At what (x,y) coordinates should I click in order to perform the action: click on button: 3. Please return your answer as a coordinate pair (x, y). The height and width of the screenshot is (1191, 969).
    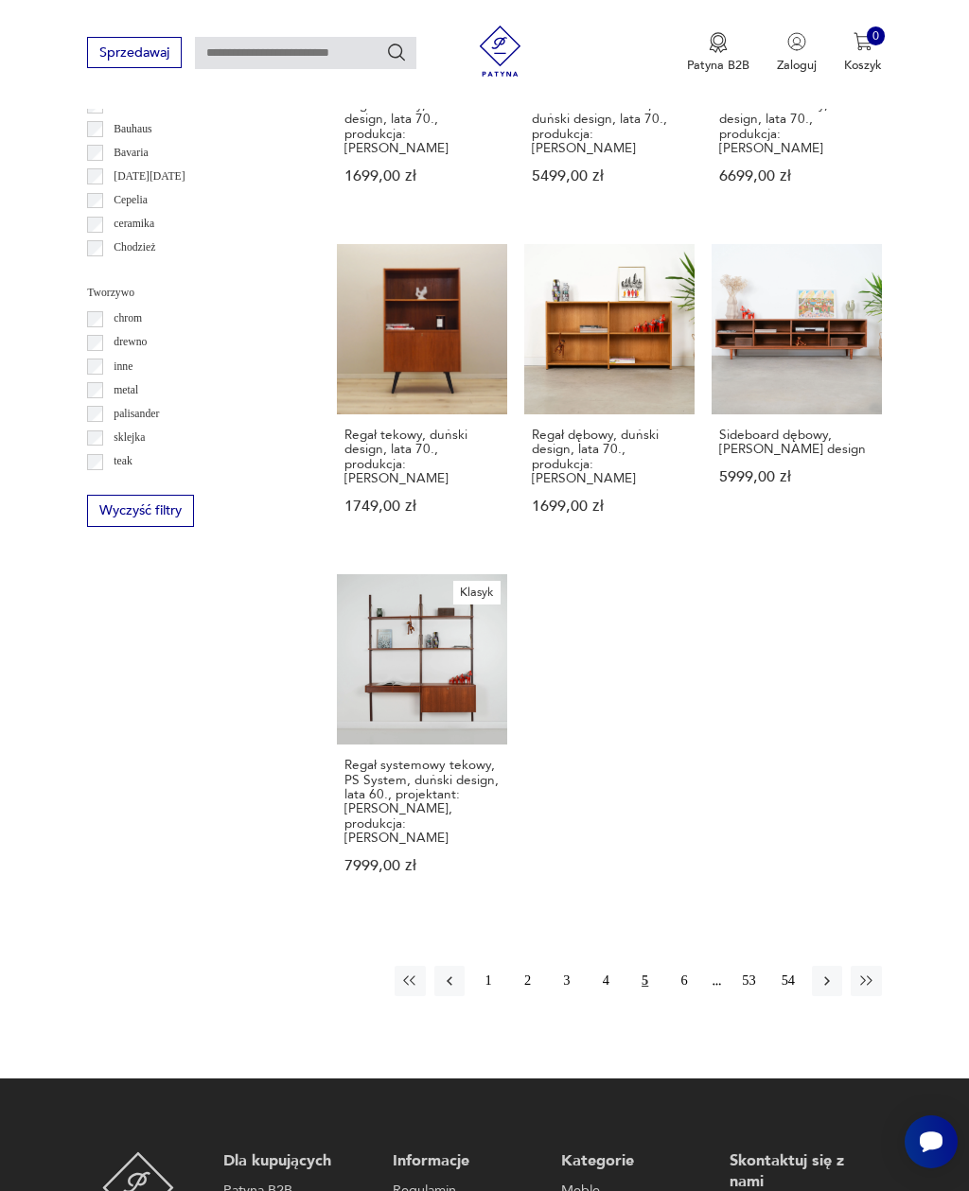
    Looking at the image, I should click on (567, 981).